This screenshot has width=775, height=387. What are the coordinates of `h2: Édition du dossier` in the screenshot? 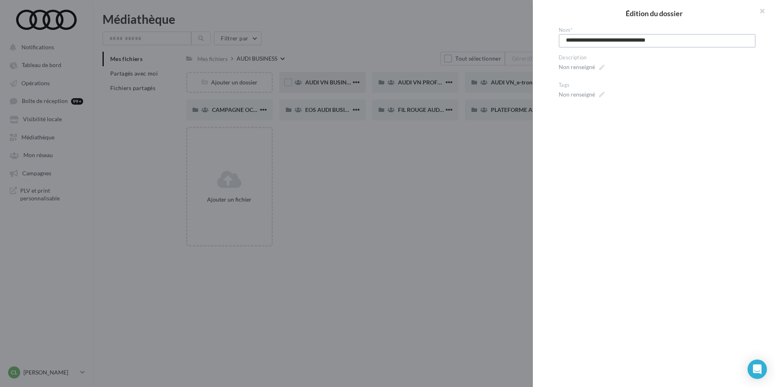 It's located at (654, 13).